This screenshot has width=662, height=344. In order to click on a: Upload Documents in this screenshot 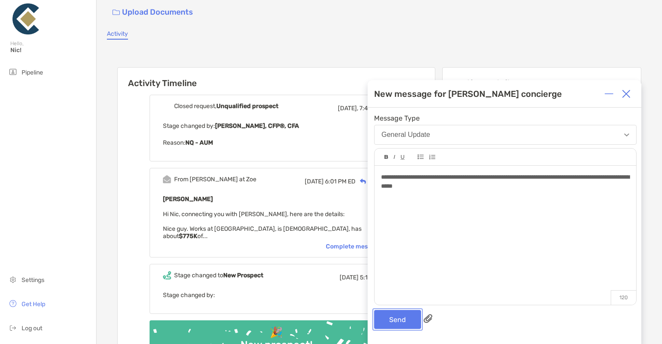, I will do `click(153, 12)`.